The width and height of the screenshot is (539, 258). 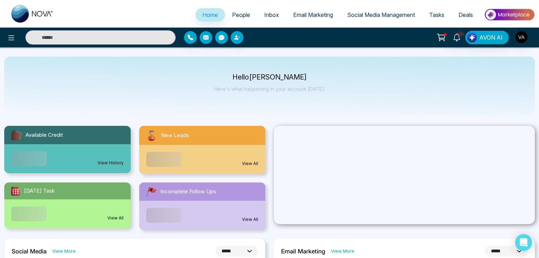 What do you see at coordinates (521, 37) in the screenshot?
I see `img: User Avatar` at bounding box center [521, 37].